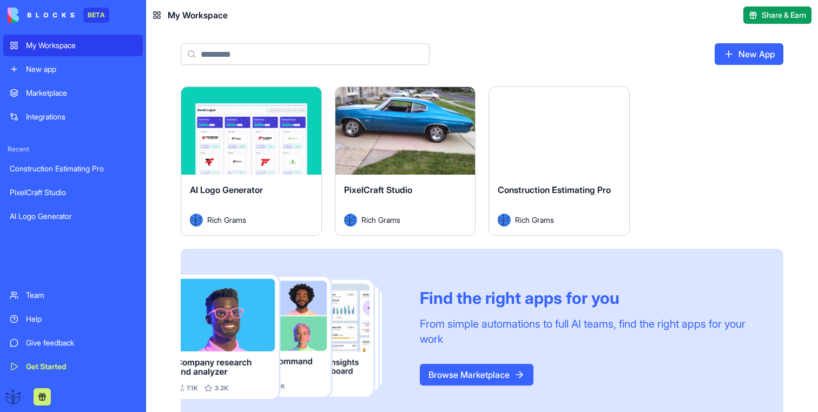 The image size is (818, 412). What do you see at coordinates (81, 343) in the screenshot?
I see `div: Give feedback` at bounding box center [81, 343].